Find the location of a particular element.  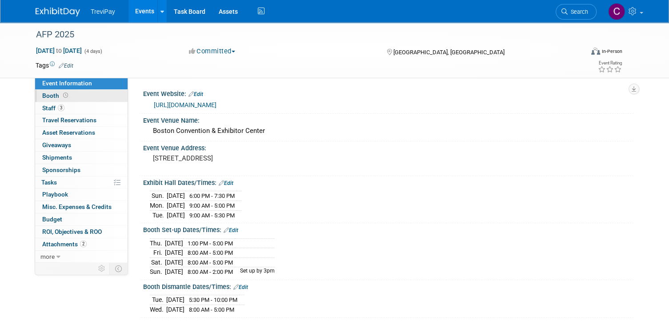

a: Misc. Expenses & Credits is located at coordinates (81, 207).